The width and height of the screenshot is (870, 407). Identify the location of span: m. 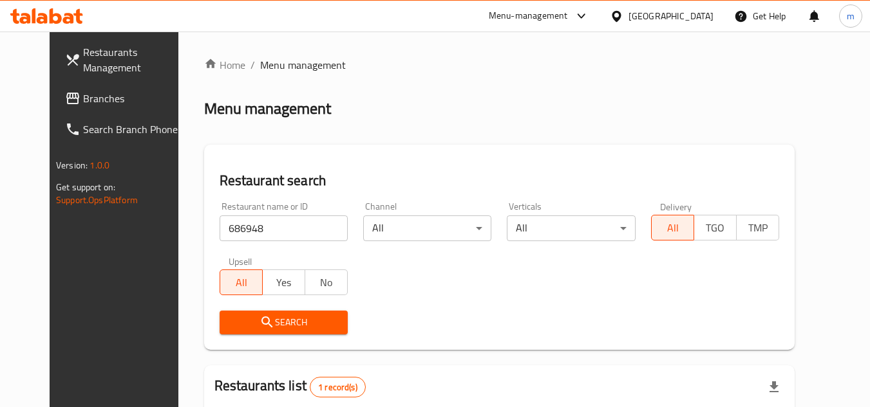
(850, 16).